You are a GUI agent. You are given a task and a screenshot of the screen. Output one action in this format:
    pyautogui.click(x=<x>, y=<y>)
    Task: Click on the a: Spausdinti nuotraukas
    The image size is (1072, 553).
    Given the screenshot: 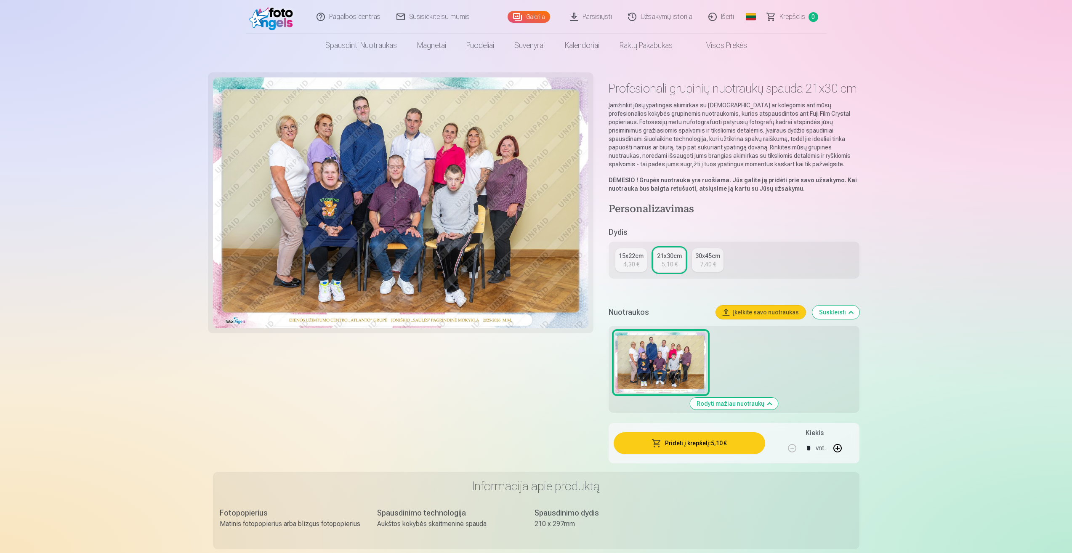 What is the action you would take?
    pyautogui.click(x=361, y=45)
    